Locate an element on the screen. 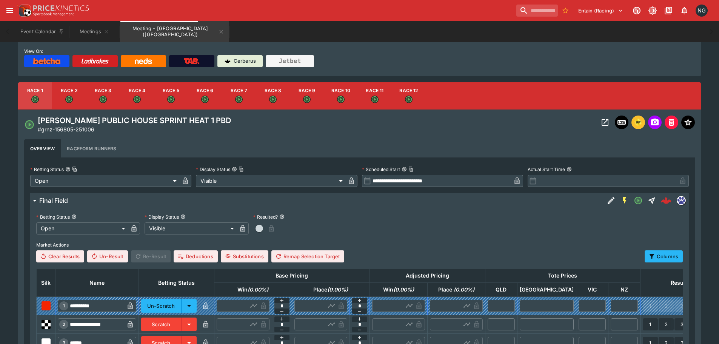  th: Win is located at coordinates (253, 290).